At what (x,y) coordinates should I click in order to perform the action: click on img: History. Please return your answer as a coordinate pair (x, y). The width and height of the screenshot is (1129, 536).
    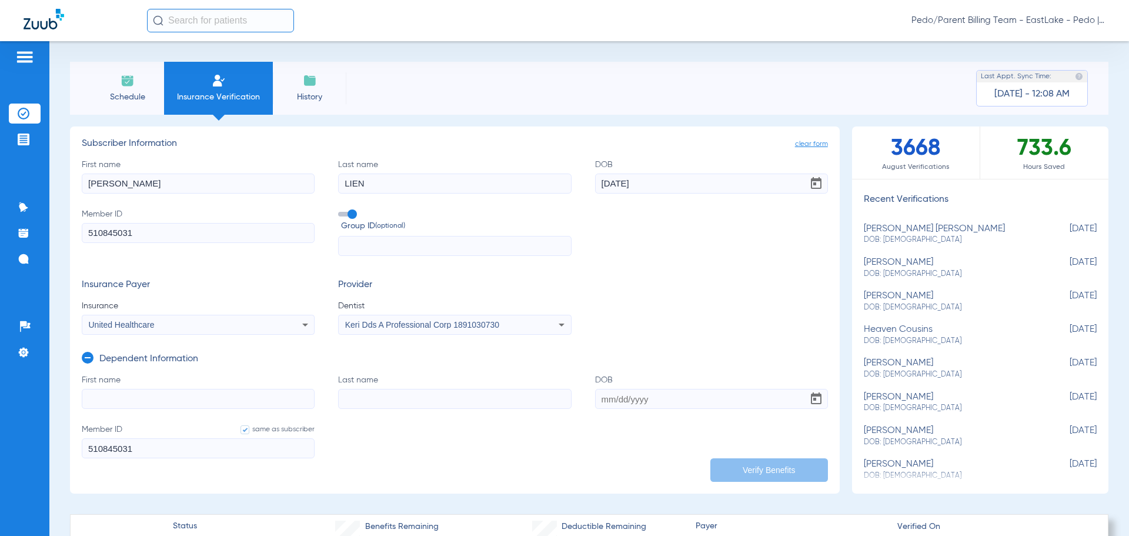
    Looking at the image, I should click on (310, 81).